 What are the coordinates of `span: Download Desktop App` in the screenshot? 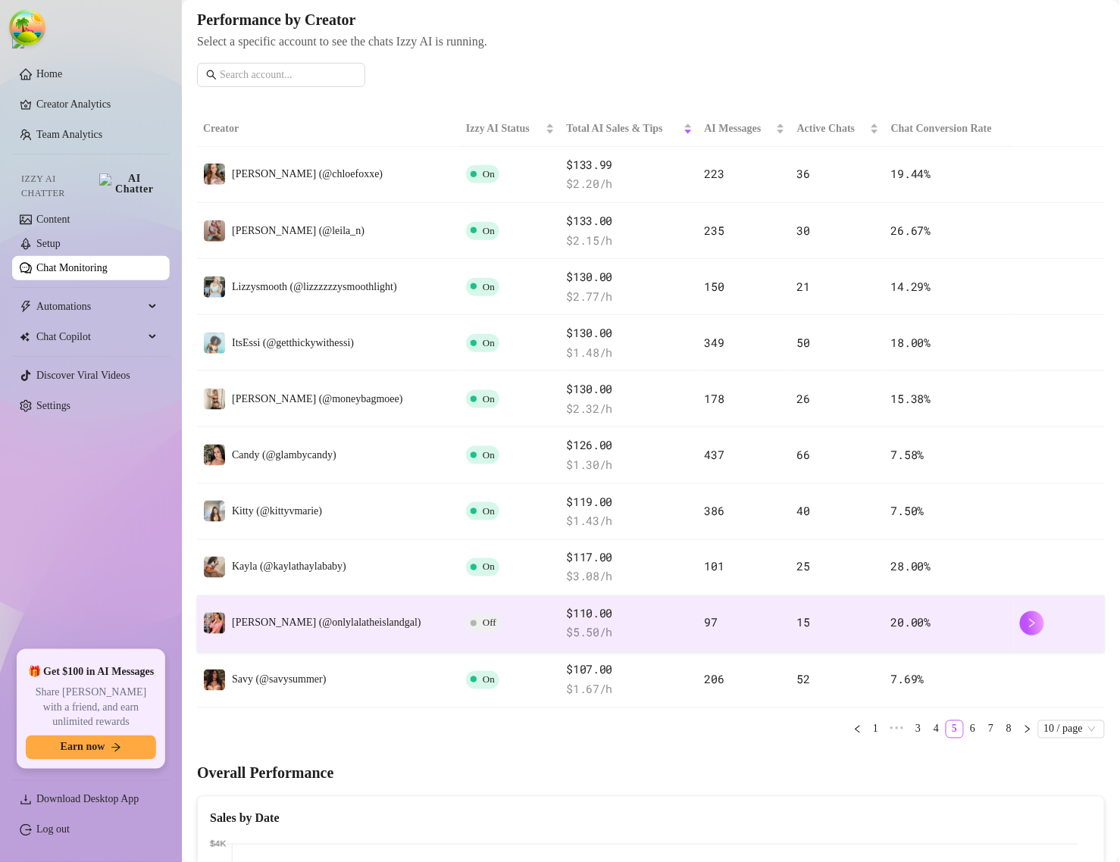 It's located at (87, 799).